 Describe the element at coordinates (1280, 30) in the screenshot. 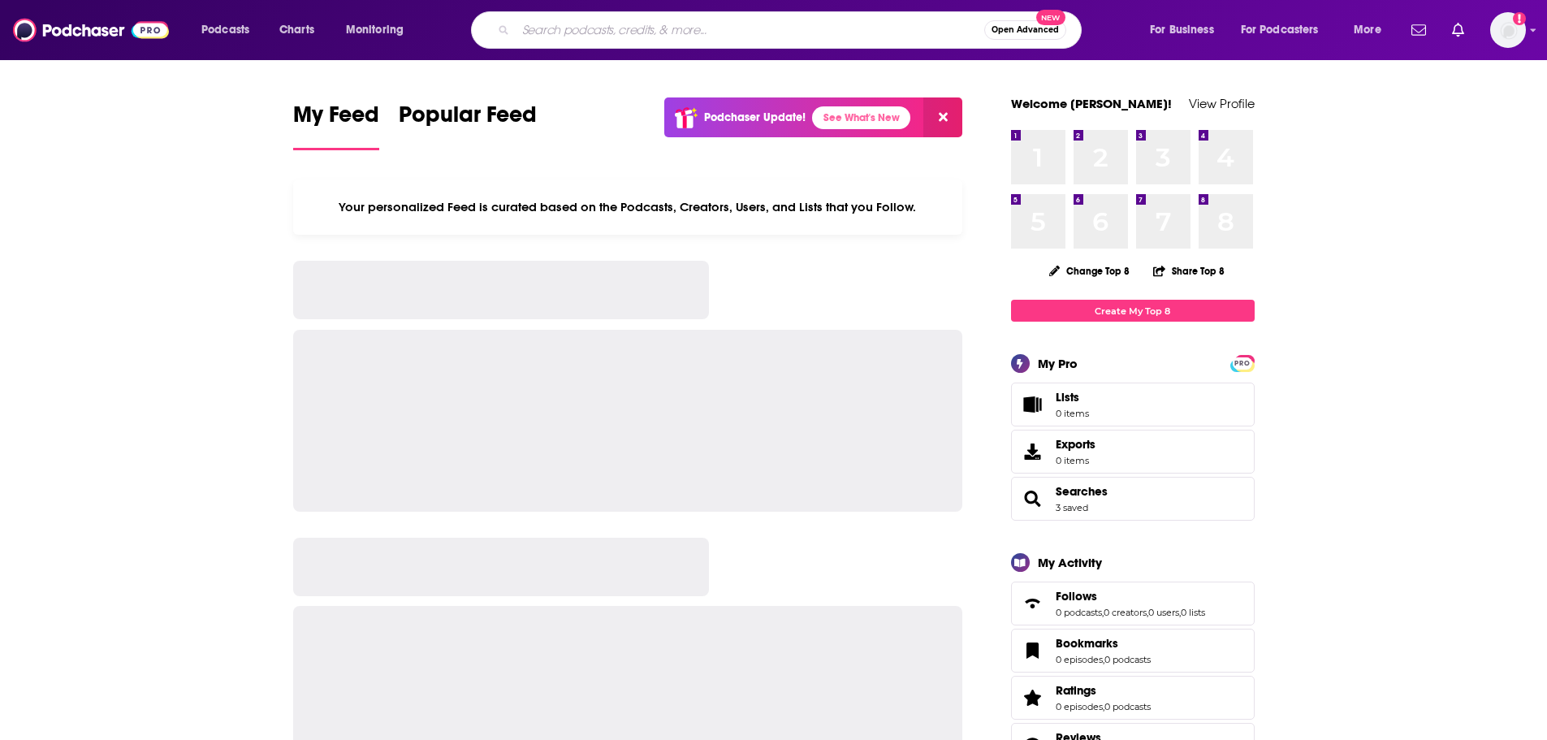

I see `span: For Podcasters` at that location.